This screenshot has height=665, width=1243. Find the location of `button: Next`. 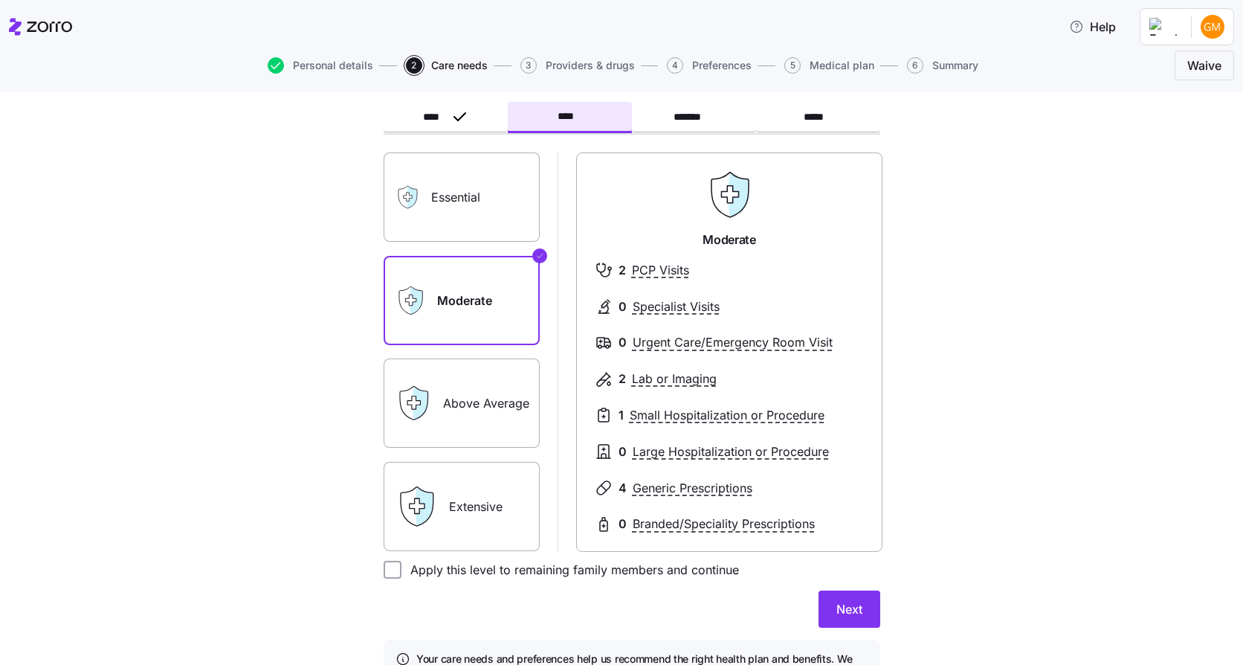

button: Next is located at coordinates (849, 609).